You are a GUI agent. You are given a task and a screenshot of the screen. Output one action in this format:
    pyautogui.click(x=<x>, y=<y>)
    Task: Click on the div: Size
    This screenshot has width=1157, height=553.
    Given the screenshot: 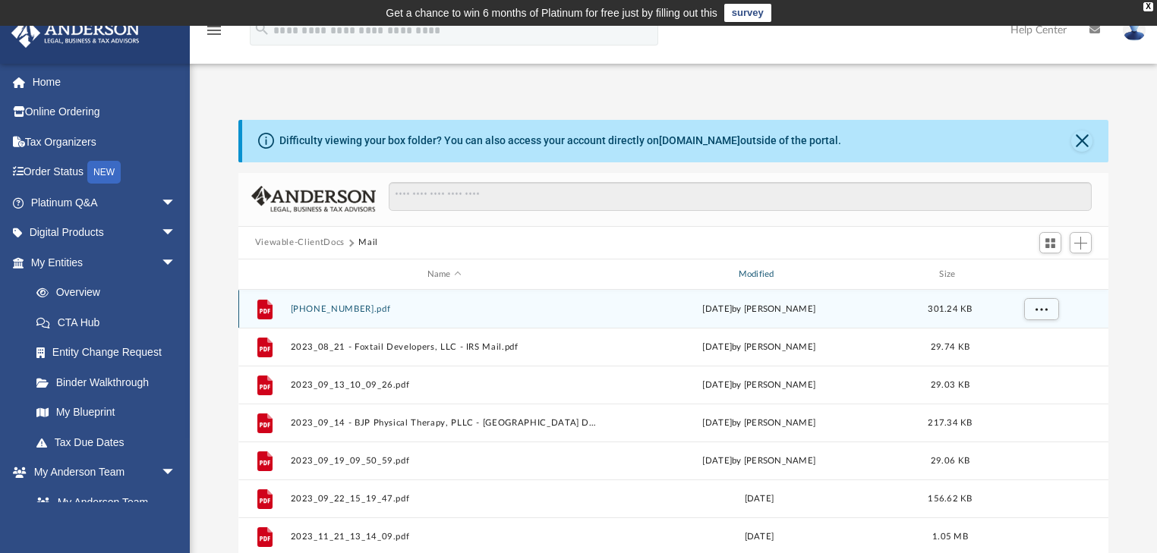 What is the action you would take?
    pyautogui.click(x=950, y=275)
    